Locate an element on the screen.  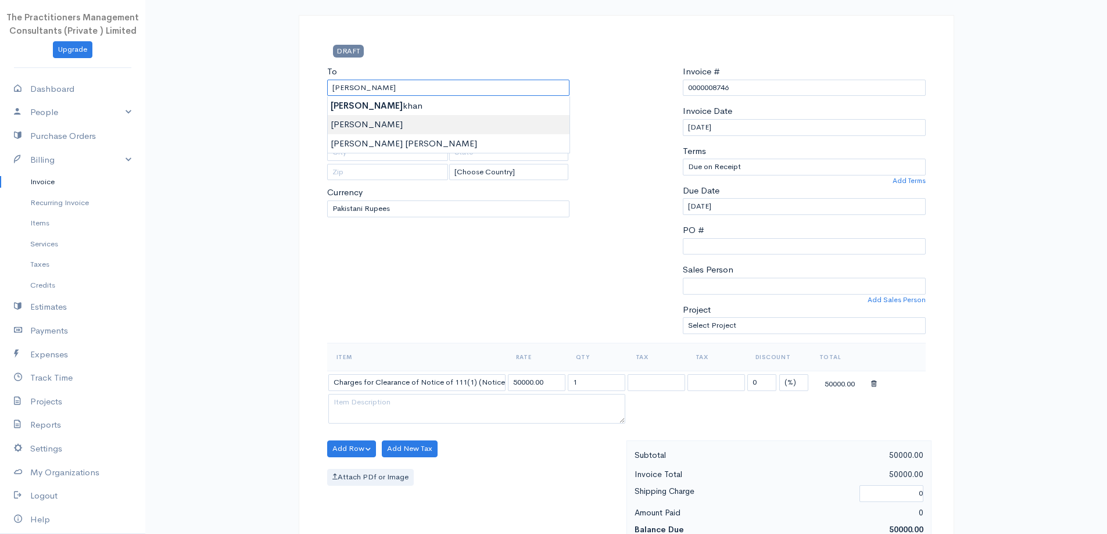
div: 0 is located at coordinates (854, 513).